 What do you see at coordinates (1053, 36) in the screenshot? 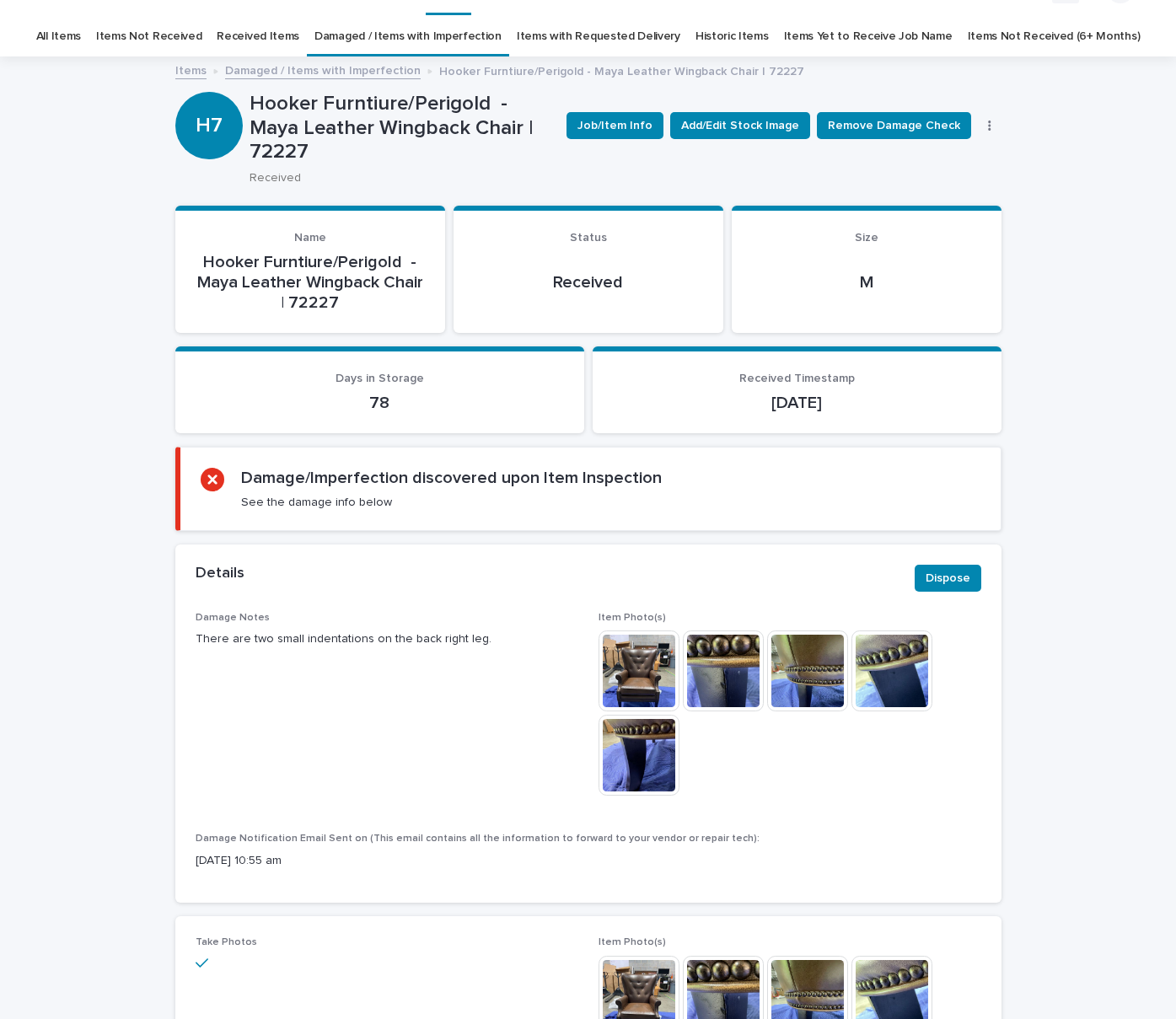
I see `a: Items Not Received (6+ Months)` at bounding box center [1053, 36].